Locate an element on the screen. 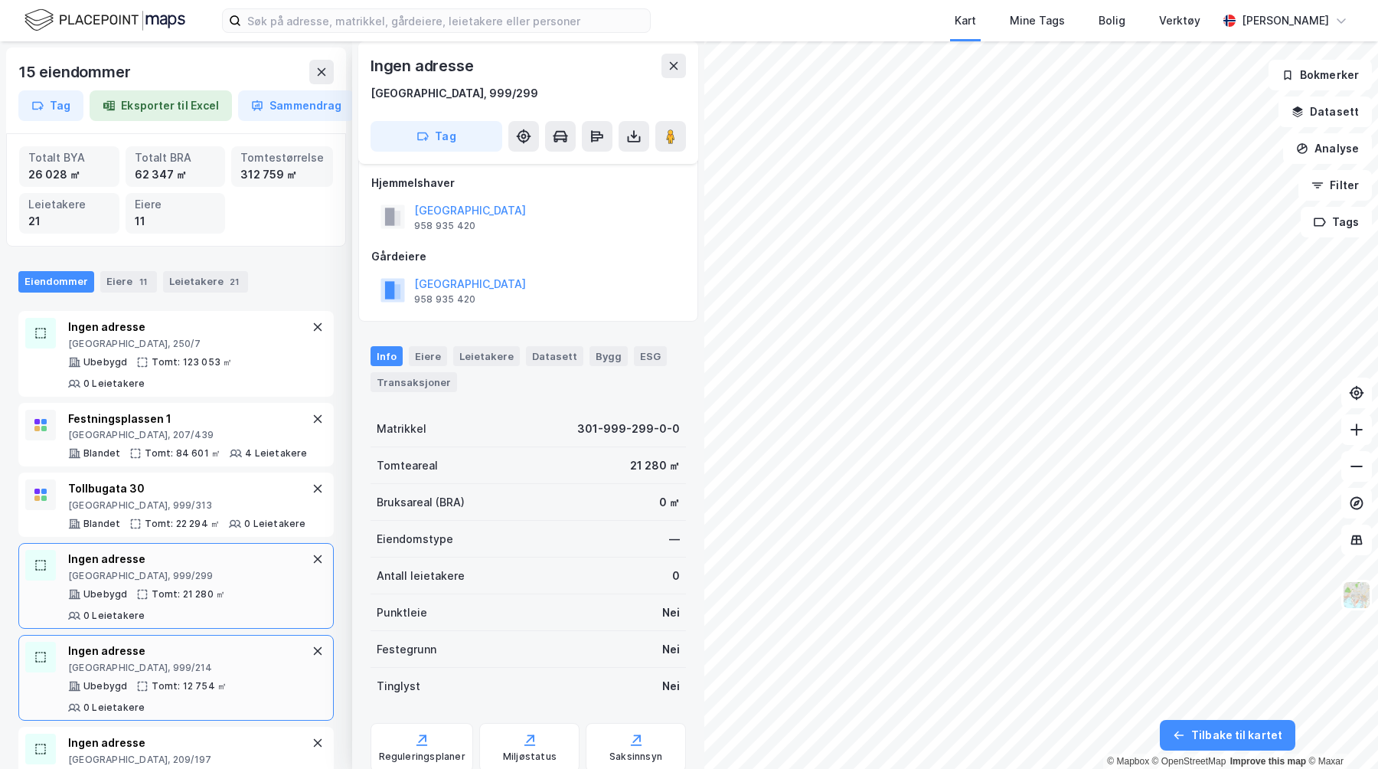 The image size is (1378, 769). div: 21 280 ㎡ is located at coordinates (655, 465).